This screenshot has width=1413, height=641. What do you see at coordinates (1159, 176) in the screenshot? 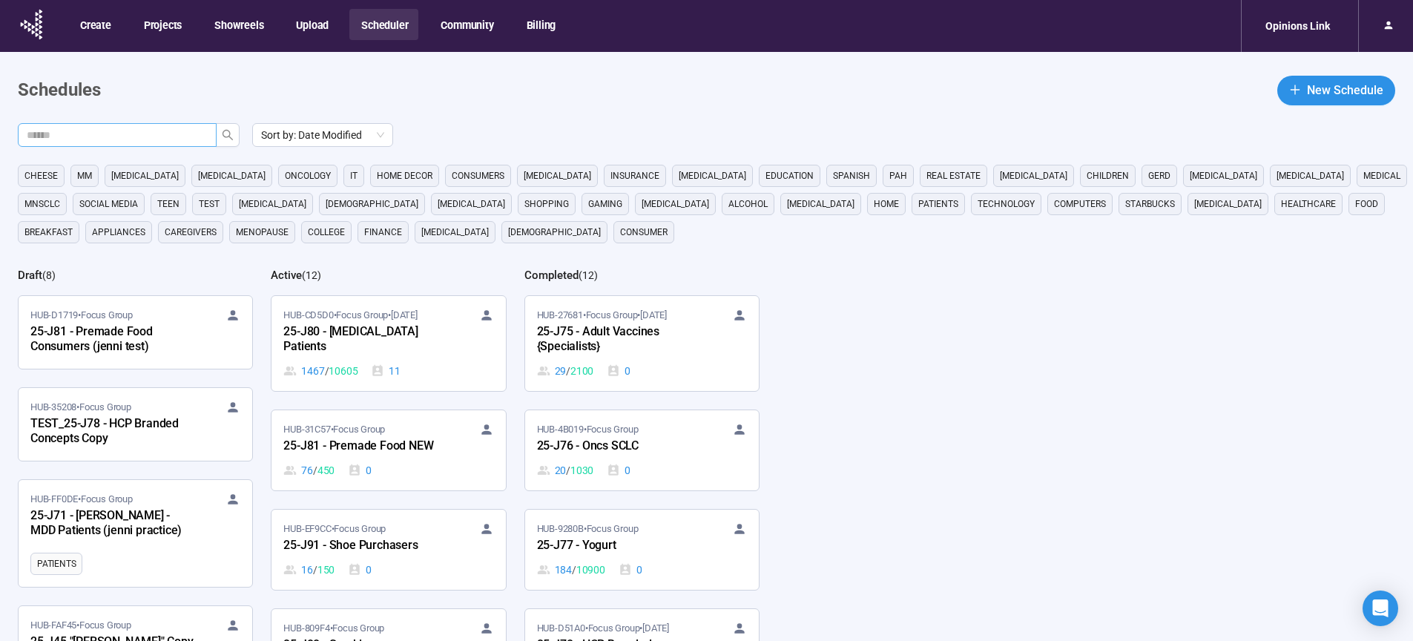
I see `span: GERD` at bounding box center [1159, 176].